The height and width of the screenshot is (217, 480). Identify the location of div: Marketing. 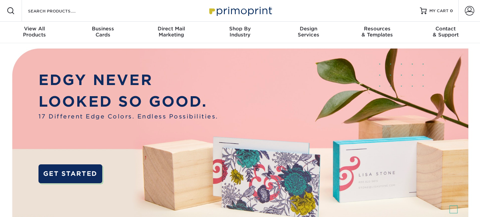
(171, 32).